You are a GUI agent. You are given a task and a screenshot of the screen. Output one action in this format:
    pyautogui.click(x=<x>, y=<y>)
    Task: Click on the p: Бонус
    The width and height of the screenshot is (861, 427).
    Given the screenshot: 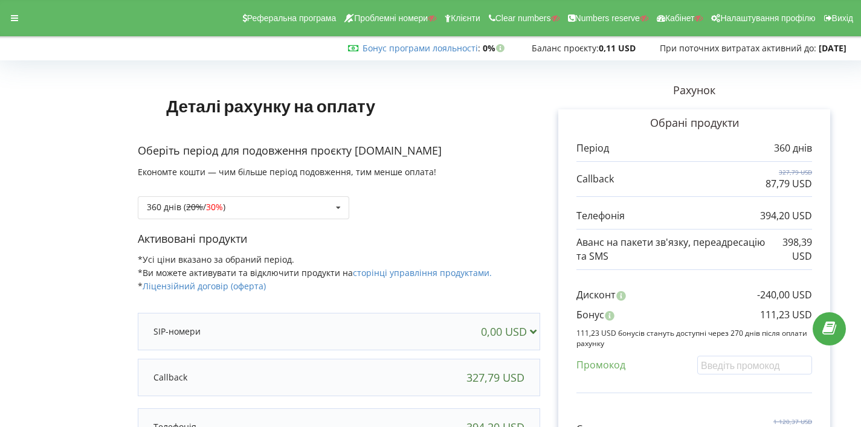 What is the action you would take?
    pyautogui.click(x=590, y=315)
    